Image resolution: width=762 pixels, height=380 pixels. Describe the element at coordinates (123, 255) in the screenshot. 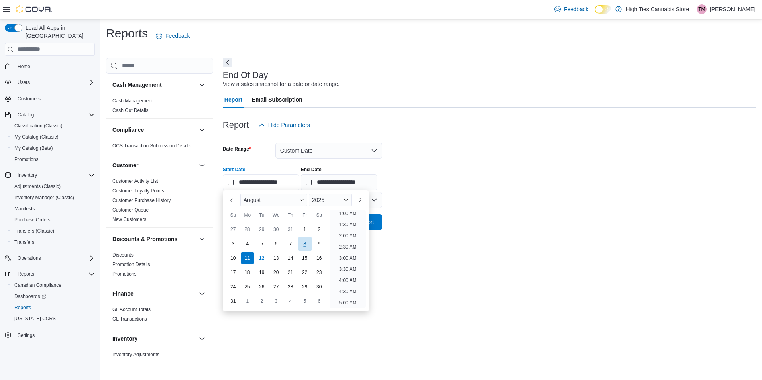

I see `a: Discounts` at that location.